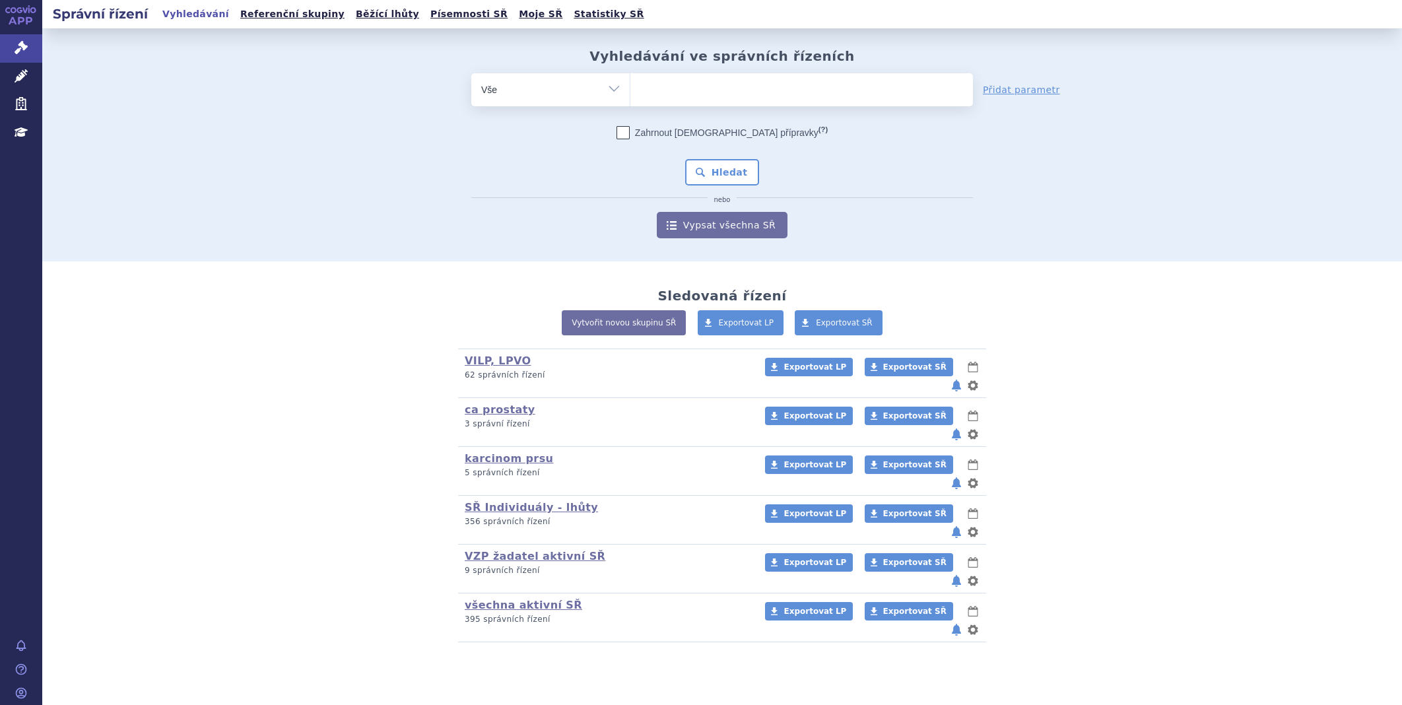  I want to click on a: karcinom prsu, so click(509, 458).